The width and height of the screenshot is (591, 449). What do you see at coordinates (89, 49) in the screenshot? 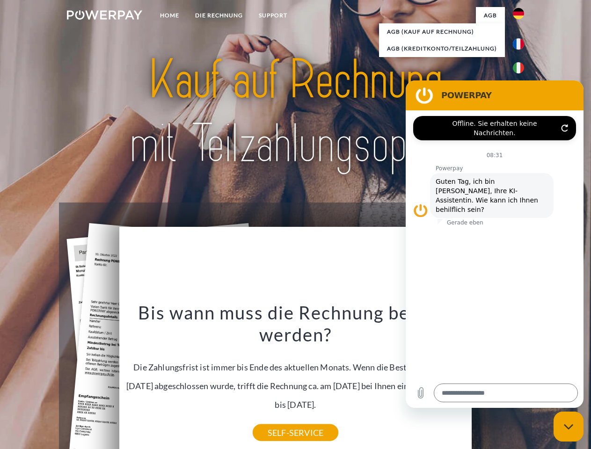
I see `p: Dieser Chat wird mit einem Cloudservice aufgezeichnet und unterliegt den Bedingungen der .` at bounding box center [89, 49].